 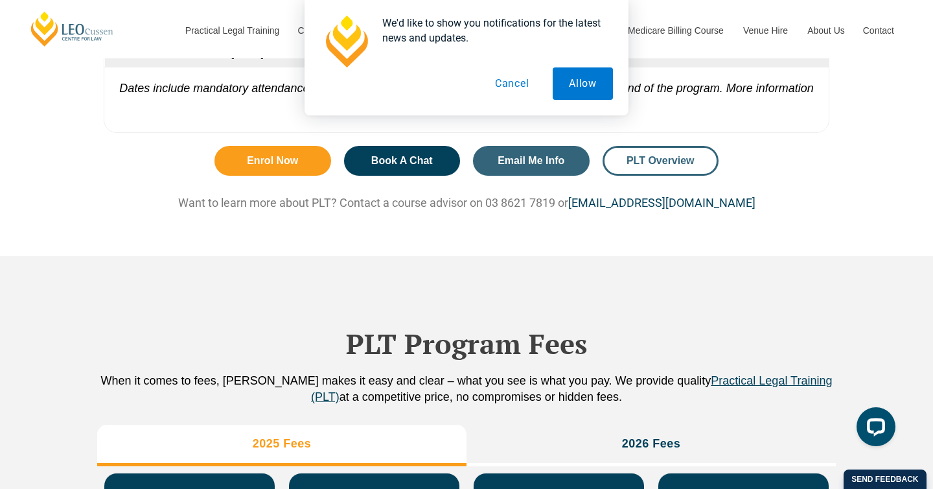 What do you see at coordinates (661, 161) in the screenshot?
I see `a: PLT Overview` at bounding box center [661, 161].